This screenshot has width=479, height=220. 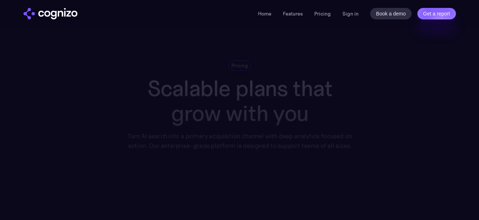 I want to click on a: Sign in, so click(x=350, y=14).